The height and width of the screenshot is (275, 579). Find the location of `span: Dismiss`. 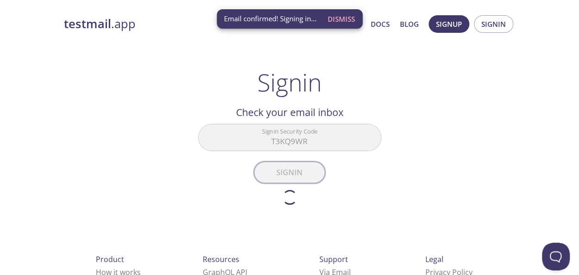

span: Dismiss is located at coordinates (341, 19).